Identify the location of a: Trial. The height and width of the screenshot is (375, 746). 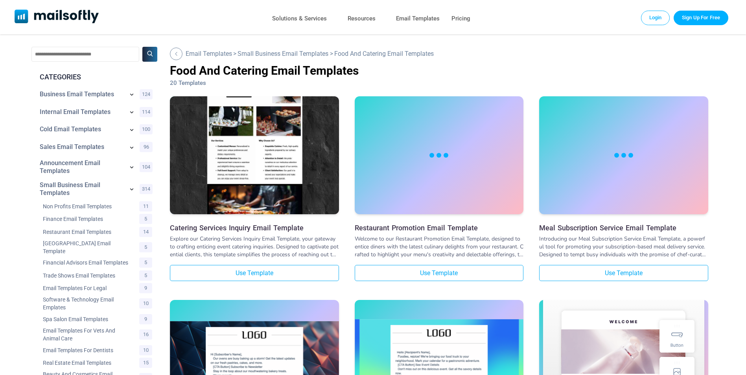
(701, 18).